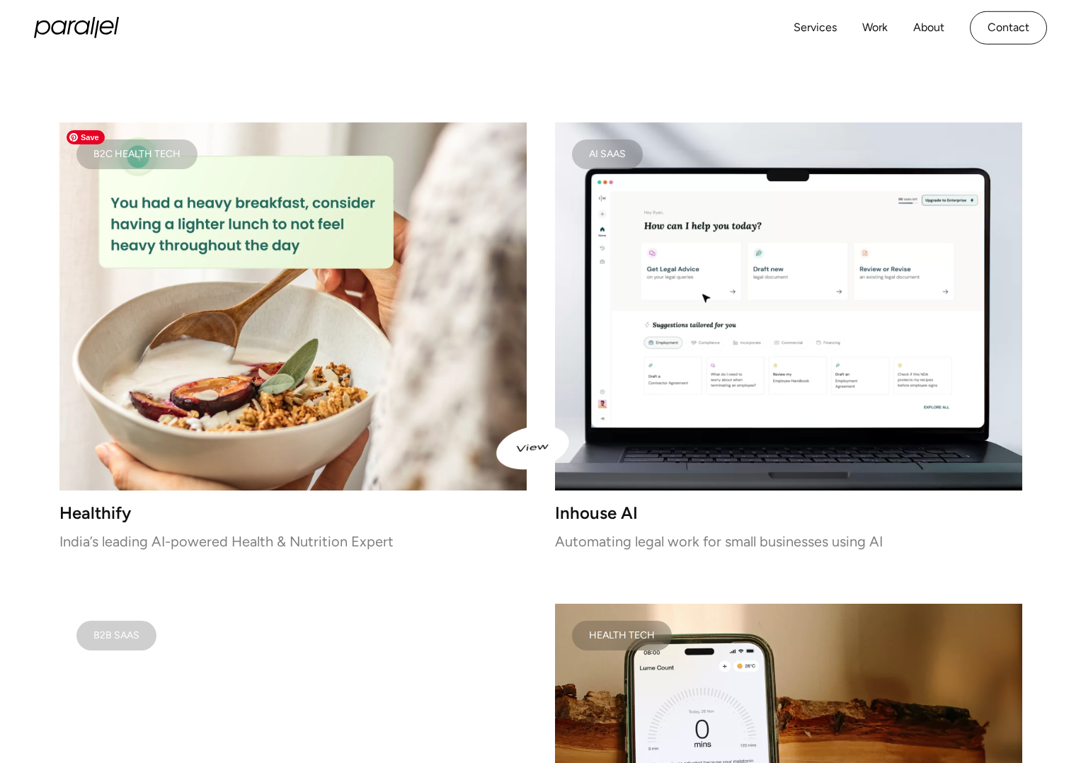  Describe the element at coordinates (789, 542) in the screenshot. I see `p: Automating legal work for small businesses using AI` at that location.